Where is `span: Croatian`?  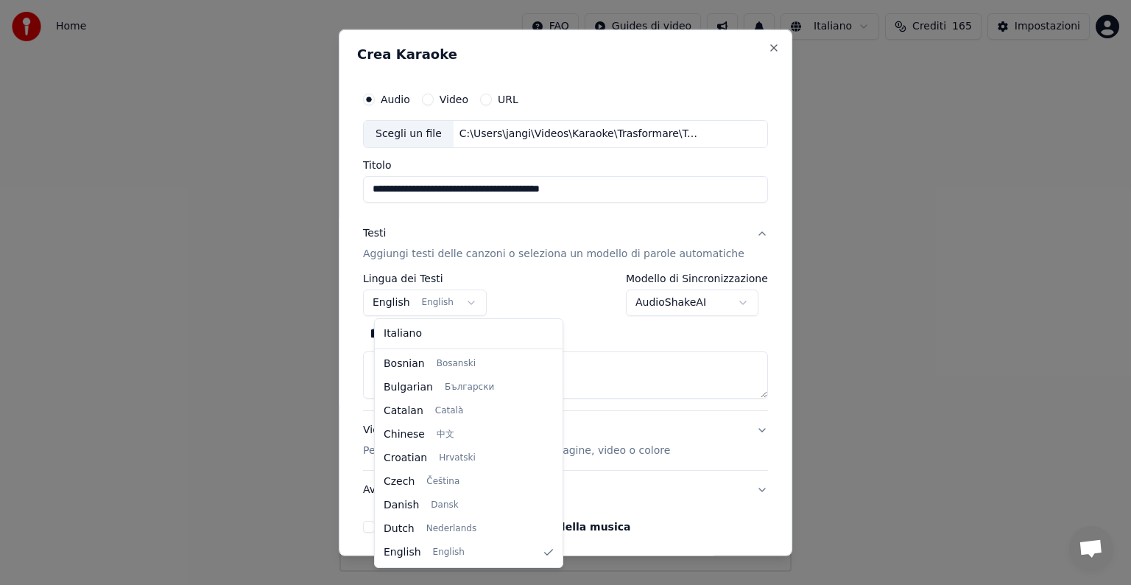 span: Croatian is located at coordinates (405, 458).